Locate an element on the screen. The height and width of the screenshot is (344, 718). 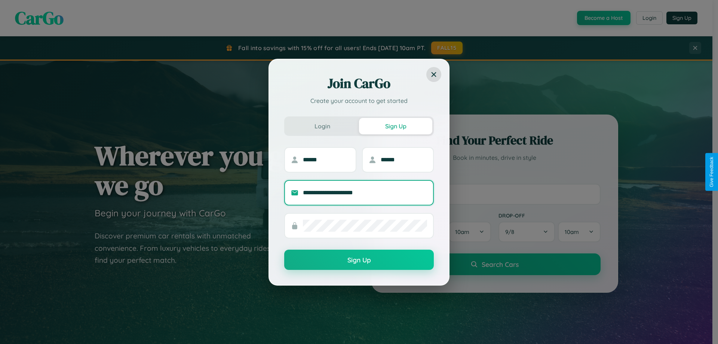
p: Create your account to get started is located at coordinates (359, 101).